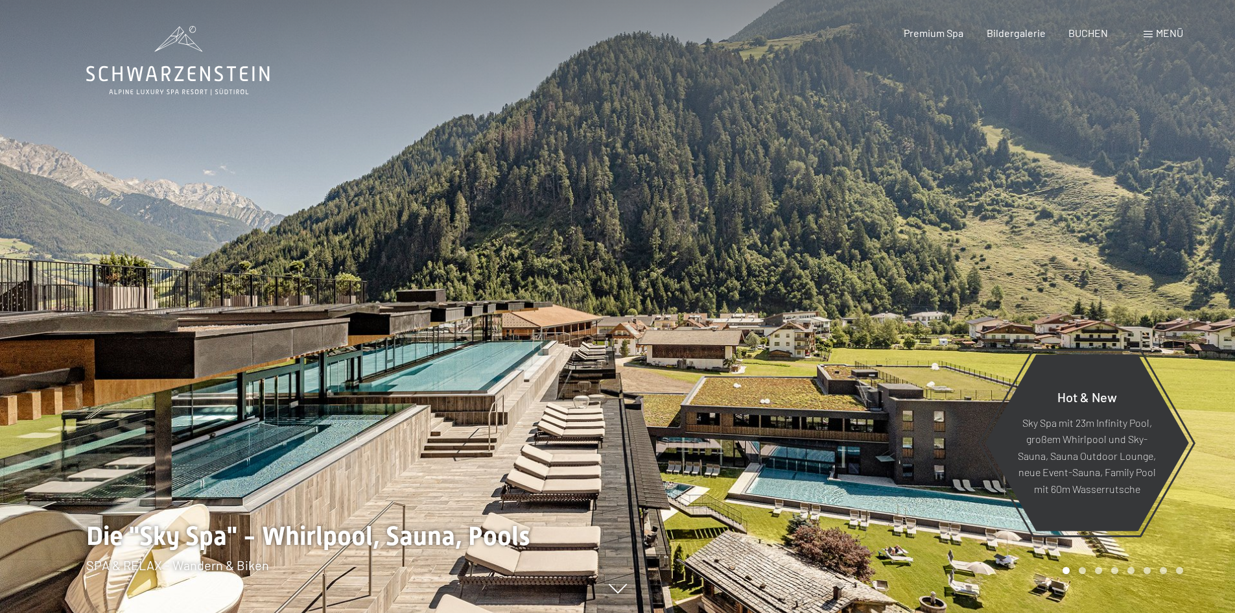 The image size is (1235, 613). What do you see at coordinates (1115, 570) in the screenshot?
I see `div: Carousel Page 4` at bounding box center [1115, 570].